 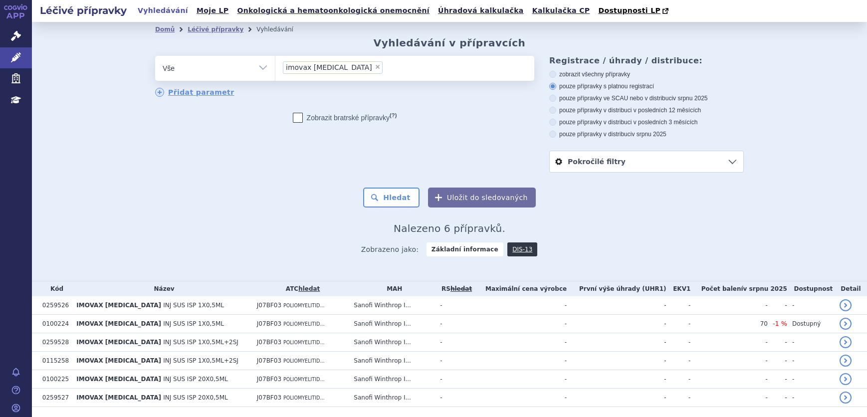 What do you see at coordinates (646, 74) in the screenshot?
I see `label: zobrazit všechny přípravky` at bounding box center [646, 74].